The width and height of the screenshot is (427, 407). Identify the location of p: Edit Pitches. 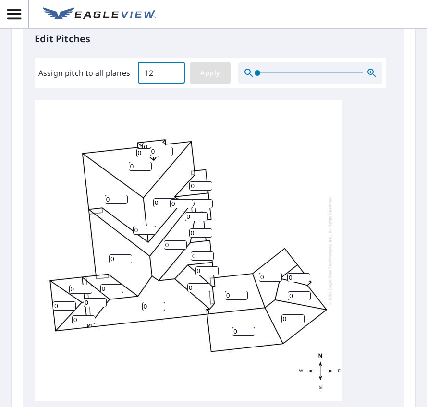
(213, 39).